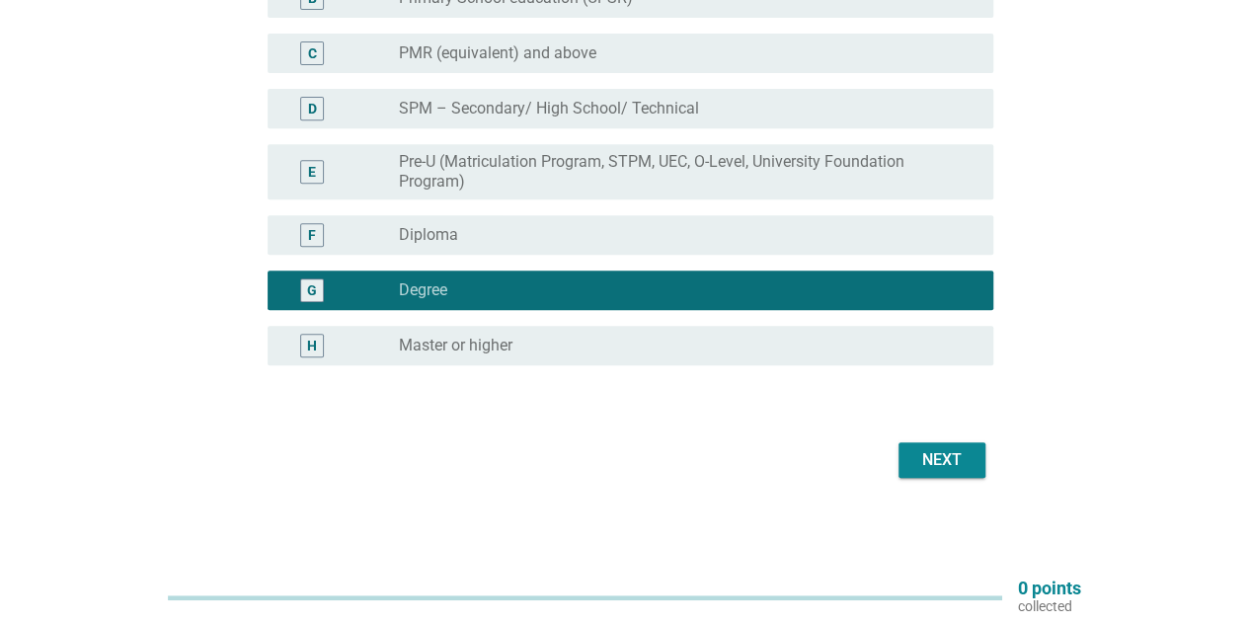  What do you see at coordinates (423, 290) in the screenshot?
I see `label: Degree` at bounding box center [423, 290].